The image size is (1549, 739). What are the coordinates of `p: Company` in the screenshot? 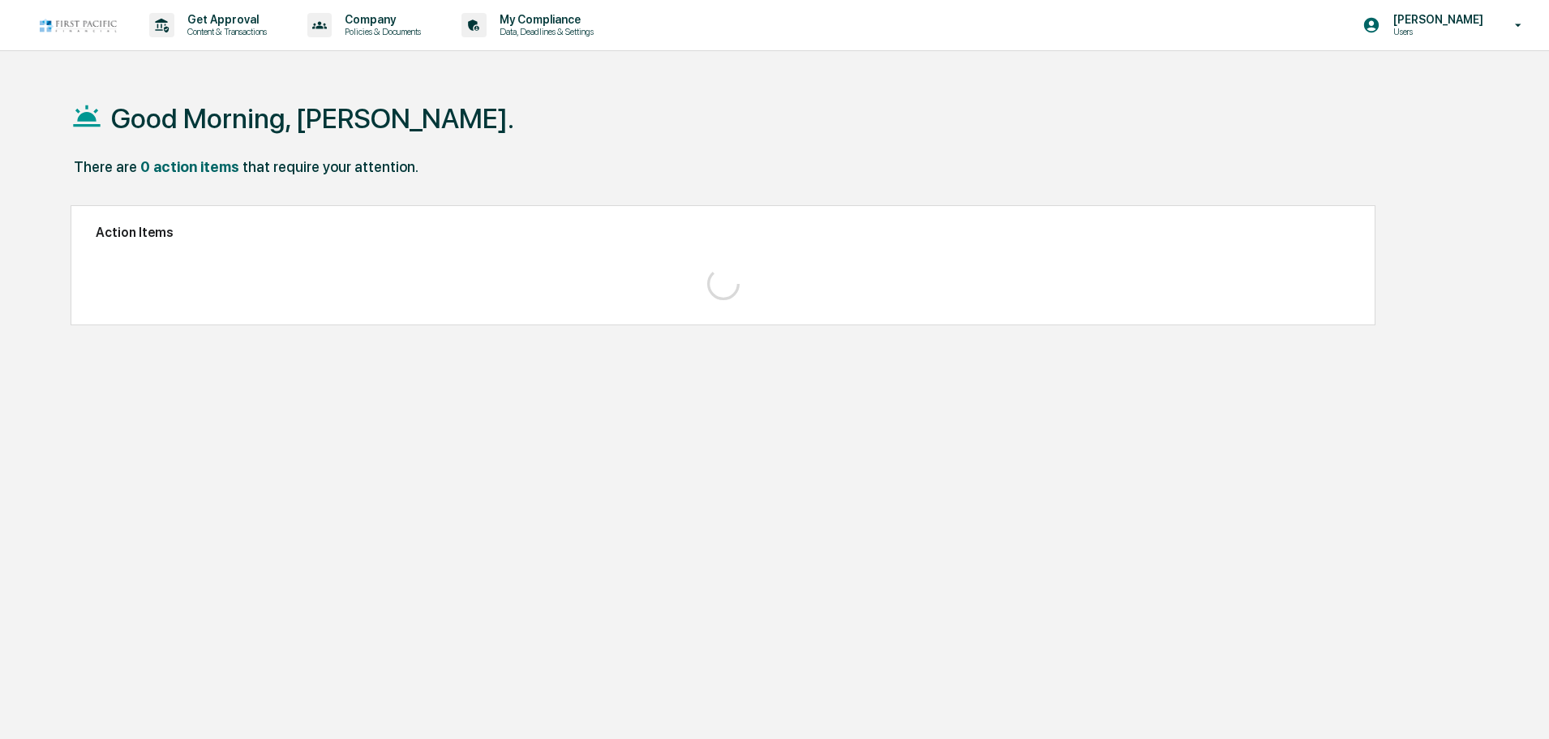 It's located at (380, 19).